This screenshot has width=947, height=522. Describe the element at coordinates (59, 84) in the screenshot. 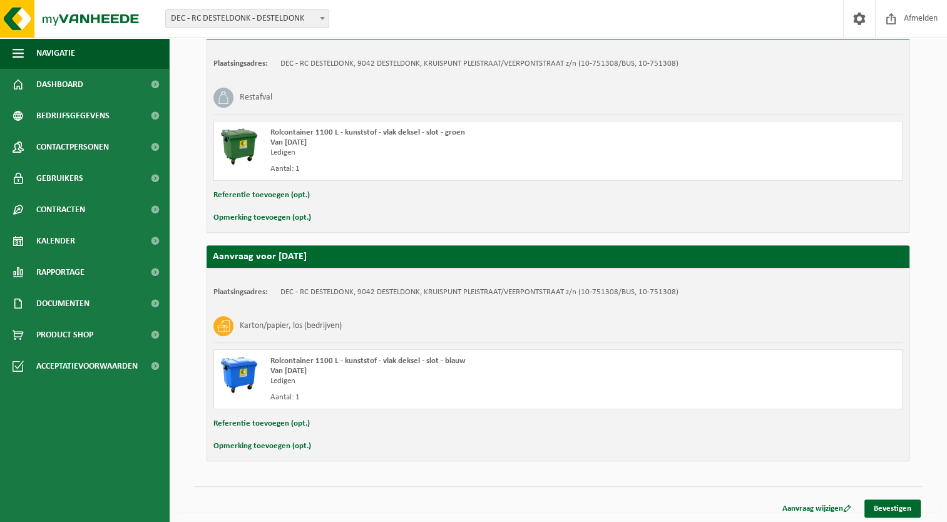

I see `span: Dashboard` at that location.